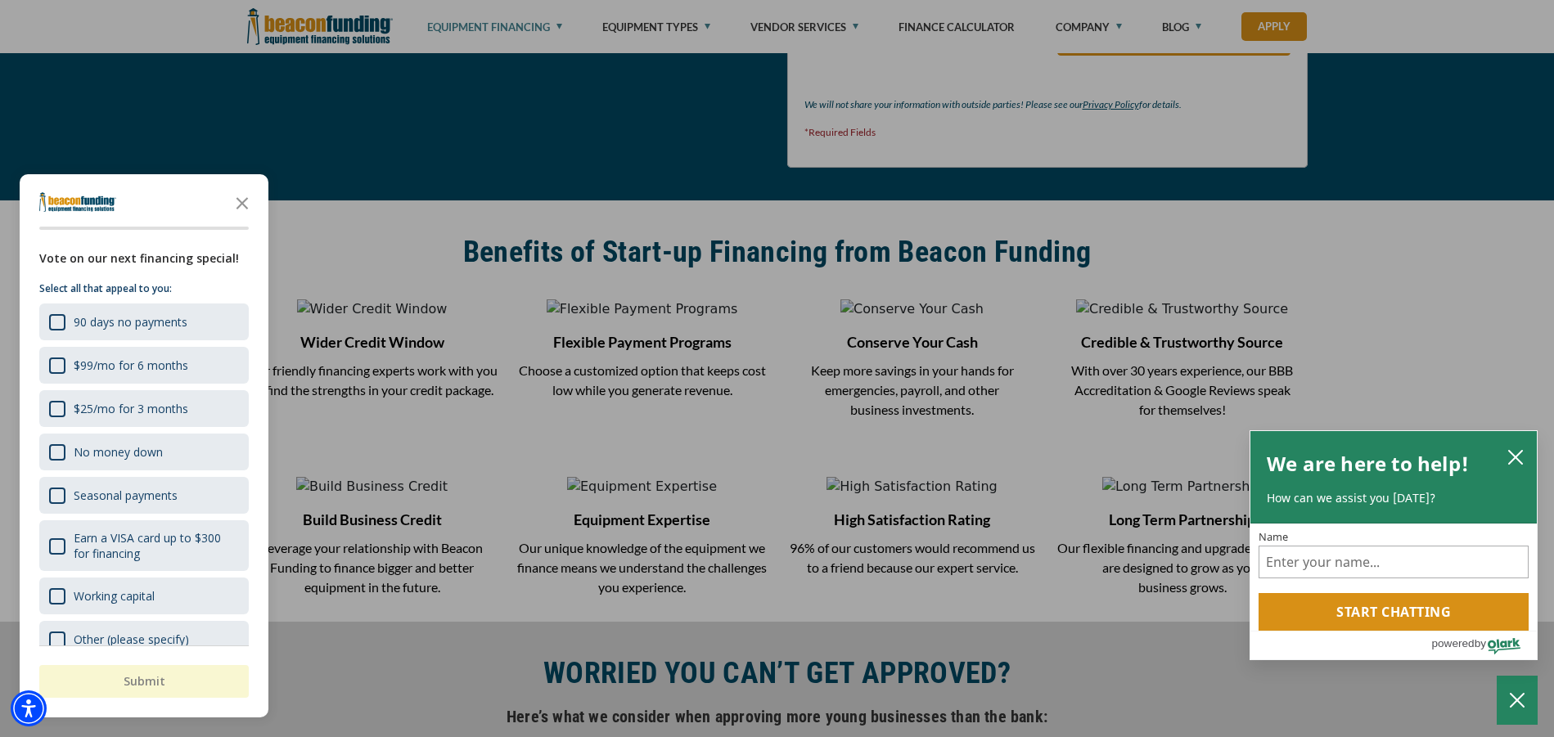  What do you see at coordinates (144, 289) in the screenshot?
I see `p: Select all that appeal to you:` at bounding box center [144, 289].